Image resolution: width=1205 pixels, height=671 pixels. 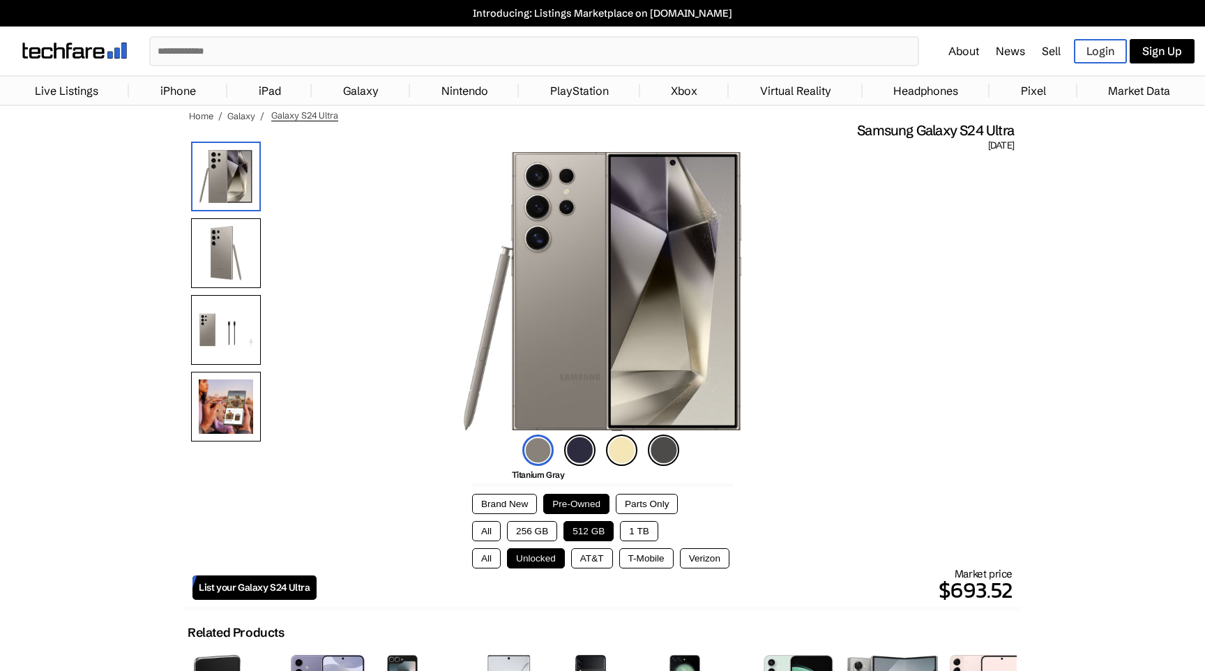 What do you see at coordinates (305, 115) in the screenshot?
I see `span: Galaxy S24 Ultra` at bounding box center [305, 115].